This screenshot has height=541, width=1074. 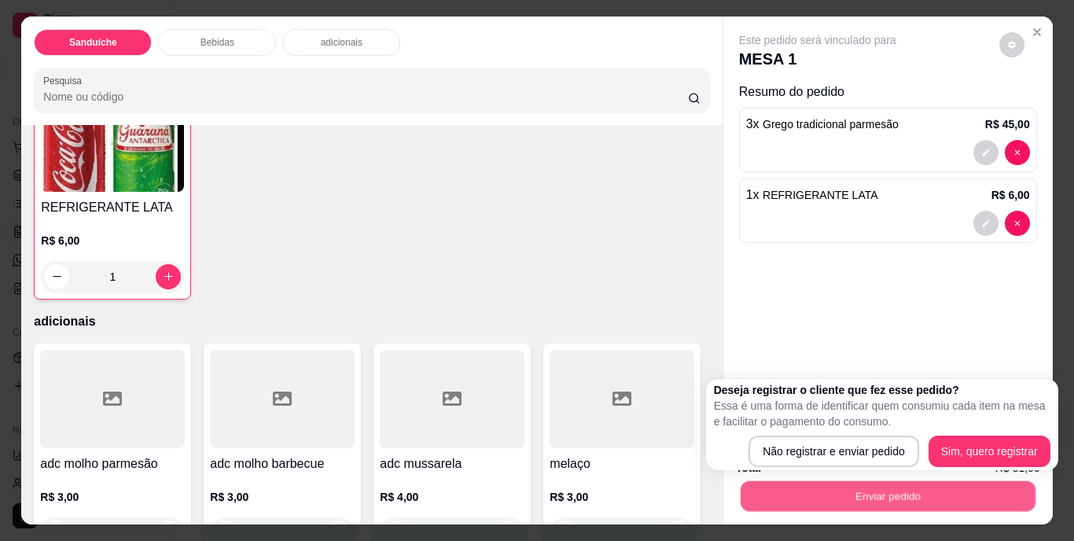 What do you see at coordinates (989, 451) in the screenshot?
I see `button: Sim, quero registrar` at bounding box center [989, 451].